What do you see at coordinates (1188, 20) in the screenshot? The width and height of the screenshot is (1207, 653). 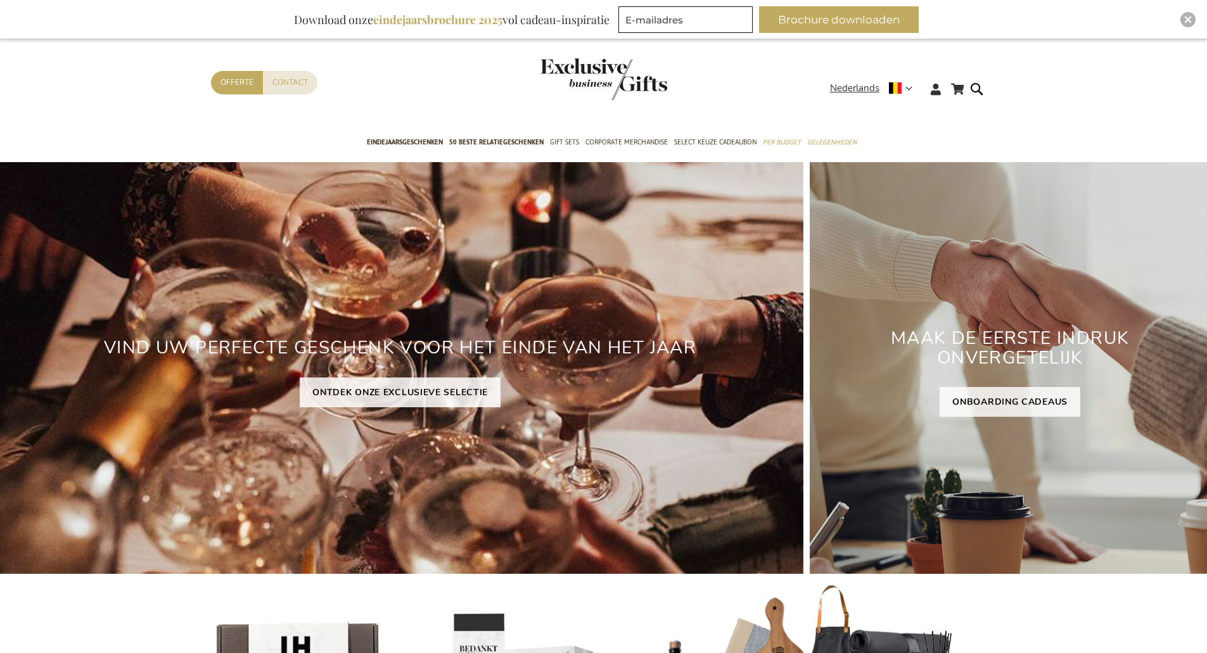 I see `img: Close` at bounding box center [1188, 20].